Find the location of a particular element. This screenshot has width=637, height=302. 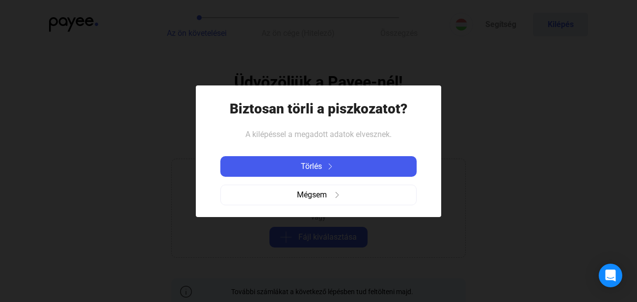

h1: Biztosan törli a piszkozatot? is located at coordinates (319, 109).